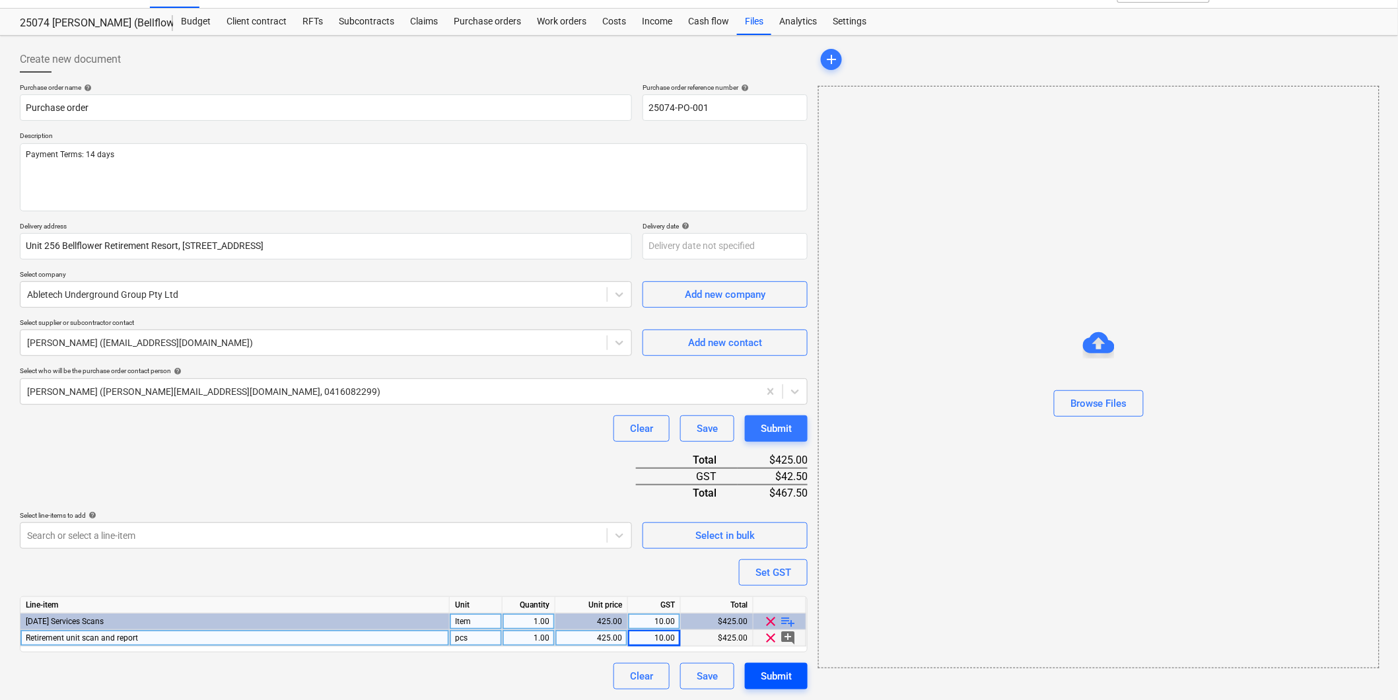  Describe the element at coordinates (326, 246) in the screenshot. I see `input: Delivery address` at that location.